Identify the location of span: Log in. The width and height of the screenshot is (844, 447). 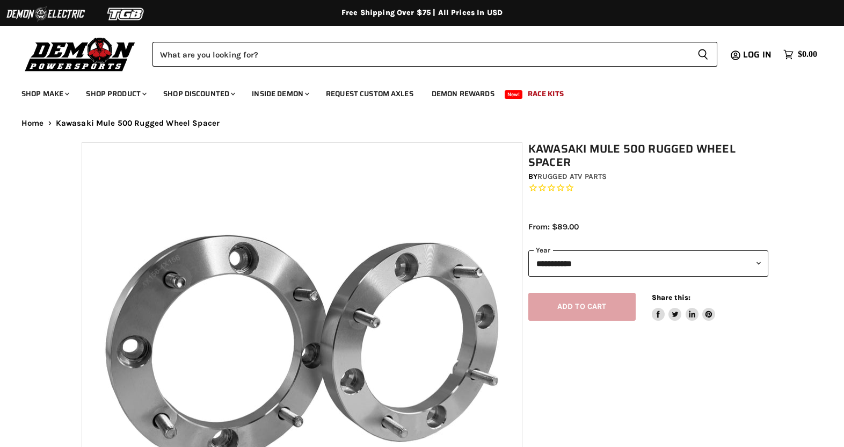
(757, 54).